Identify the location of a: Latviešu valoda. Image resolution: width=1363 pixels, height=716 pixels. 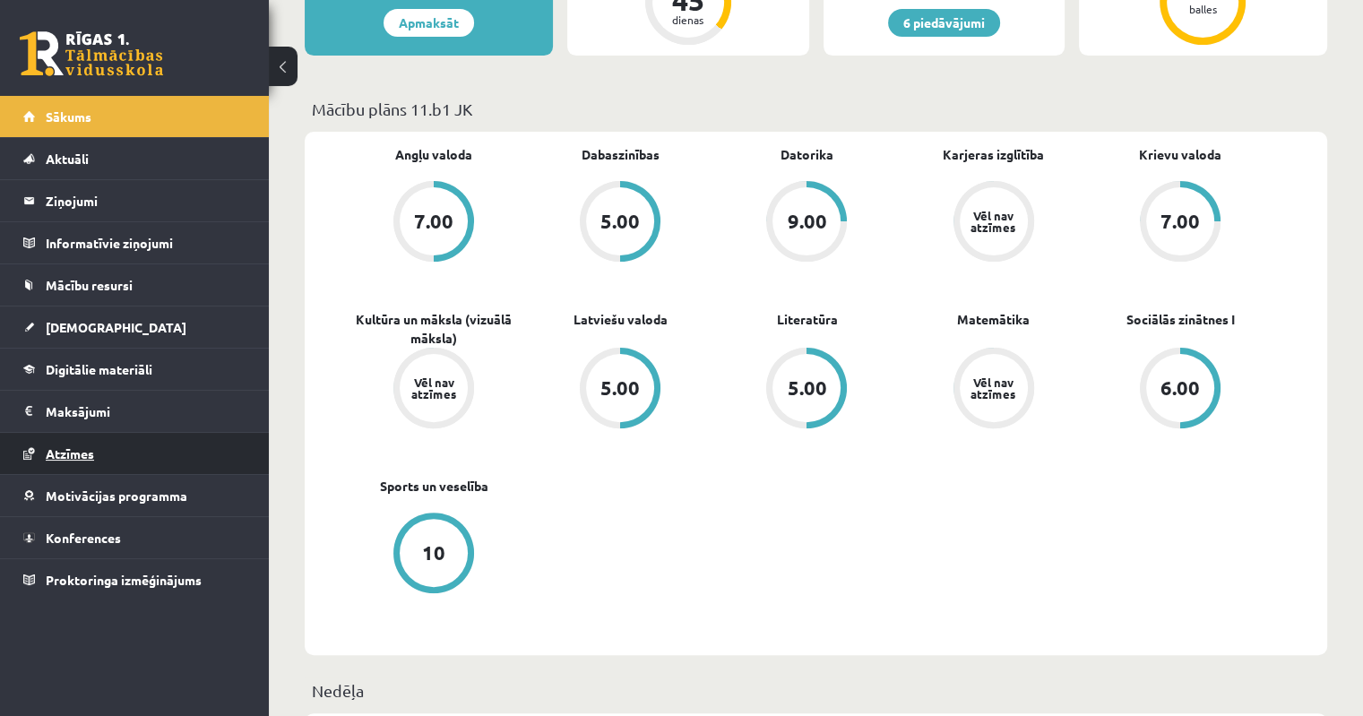
(620, 319).